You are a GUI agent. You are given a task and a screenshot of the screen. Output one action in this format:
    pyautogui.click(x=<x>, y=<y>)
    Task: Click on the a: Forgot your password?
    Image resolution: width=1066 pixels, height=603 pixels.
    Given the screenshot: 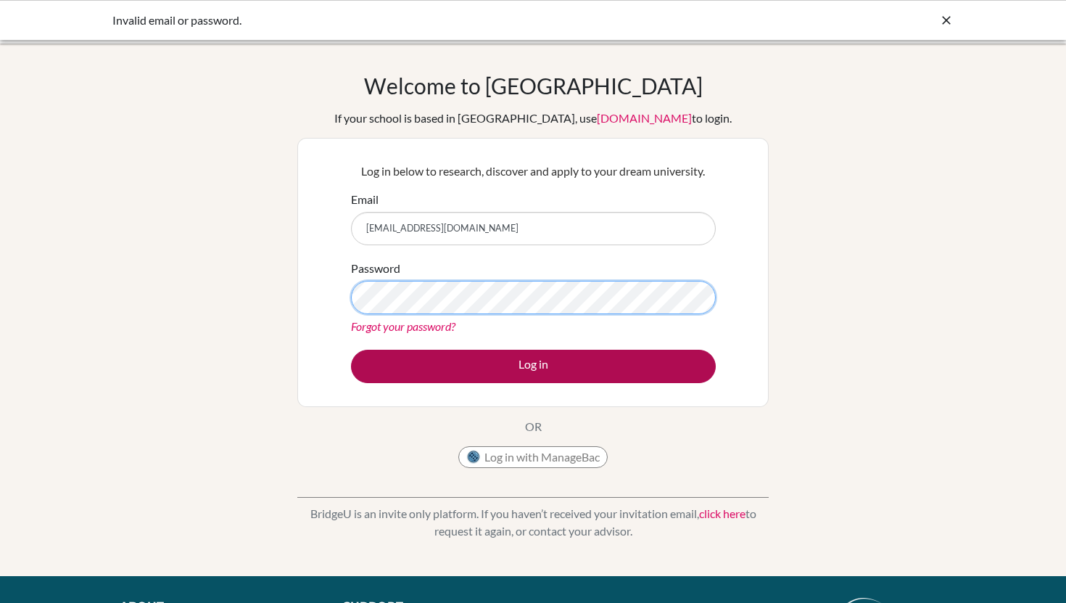 What is the action you would take?
    pyautogui.click(x=403, y=326)
    